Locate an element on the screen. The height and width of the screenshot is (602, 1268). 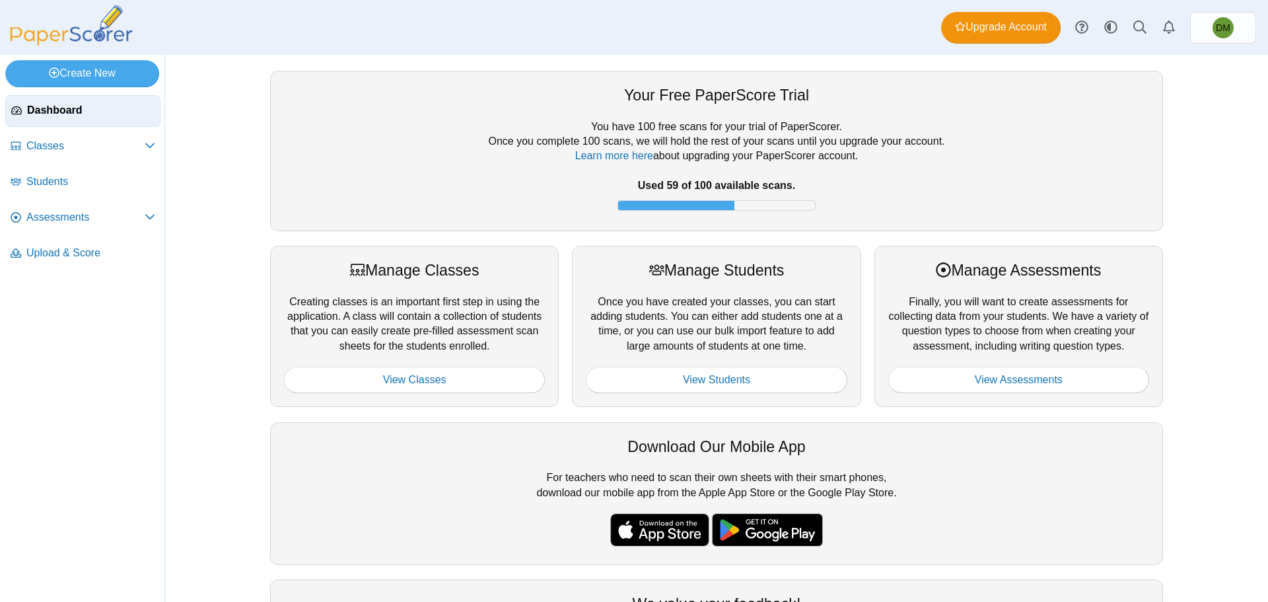
a: Alerts is located at coordinates (1169, 28).